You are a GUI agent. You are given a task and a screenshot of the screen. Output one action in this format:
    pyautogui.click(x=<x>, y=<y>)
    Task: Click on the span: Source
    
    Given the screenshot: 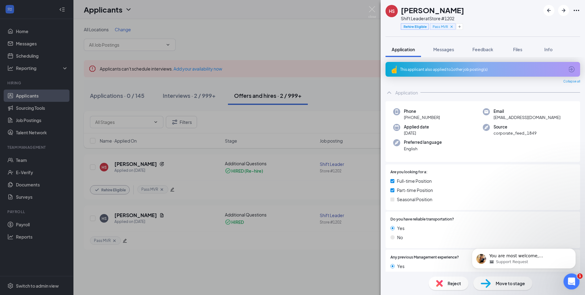 What is the action you would take?
    pyautogui.click(x=515, y=127)
    